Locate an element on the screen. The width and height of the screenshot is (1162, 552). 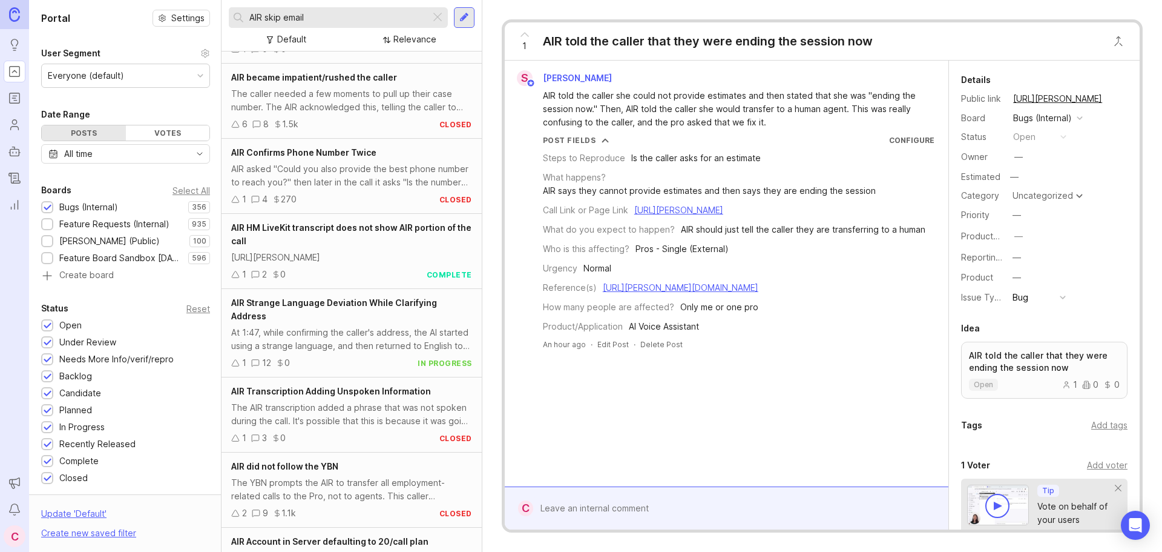
div: Candidate is located at coordinates (80, 393).